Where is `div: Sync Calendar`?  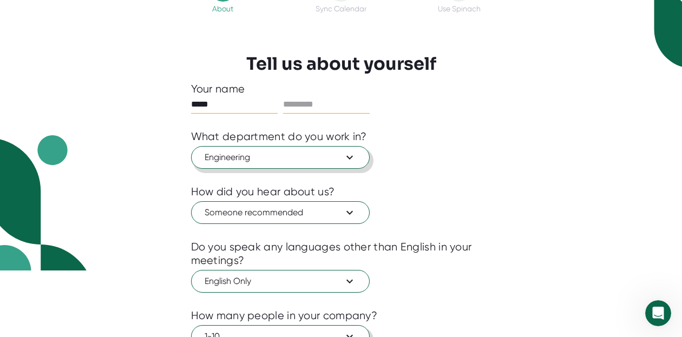 div: Sync Calendar is located at coordinates (341, 9).